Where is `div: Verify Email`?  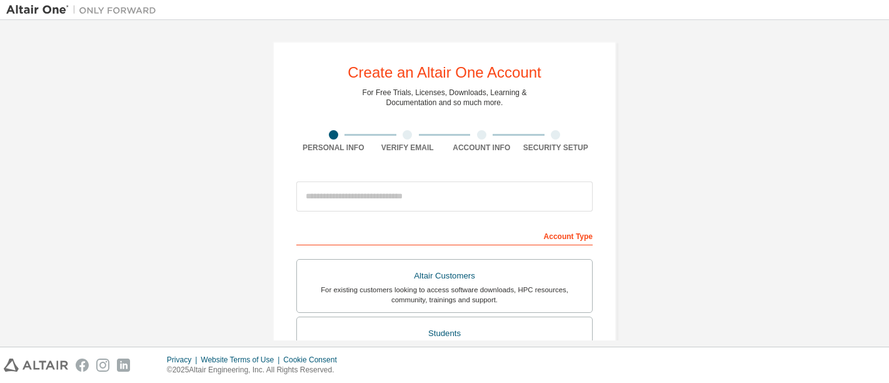 div: Verify Email is located at coordinates (408, 148).